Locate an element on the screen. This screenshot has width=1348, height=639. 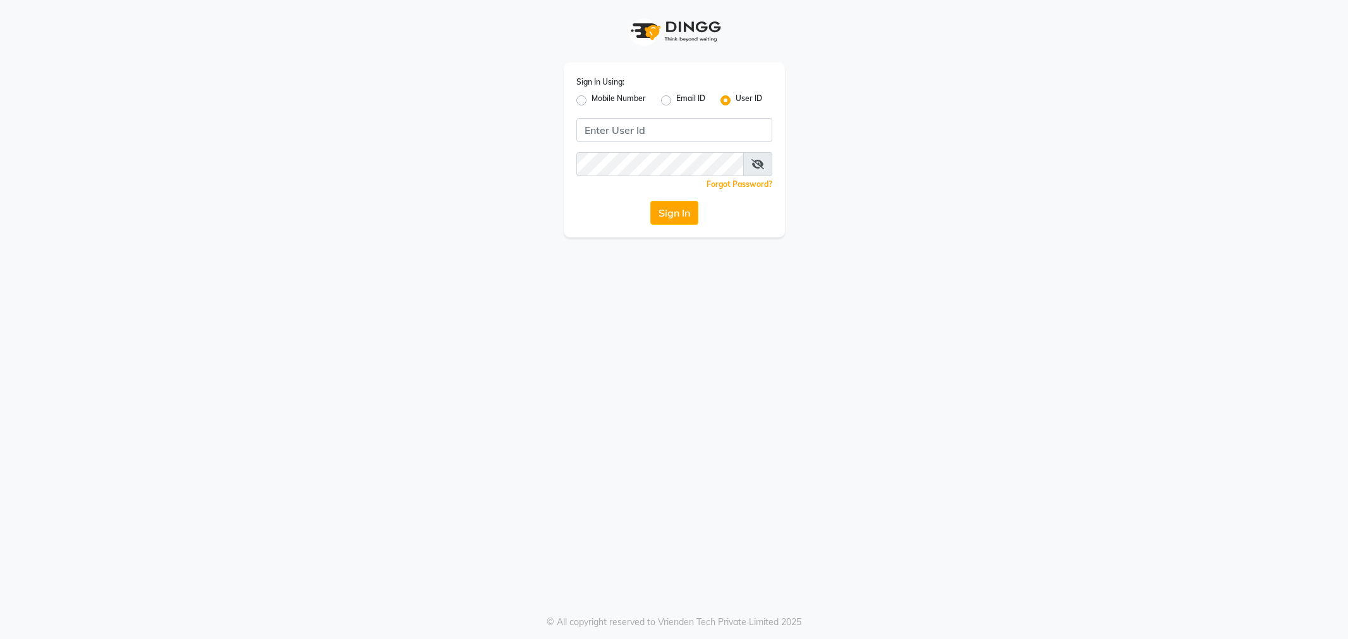
button: Sign In is located at coordinates (674, 213).